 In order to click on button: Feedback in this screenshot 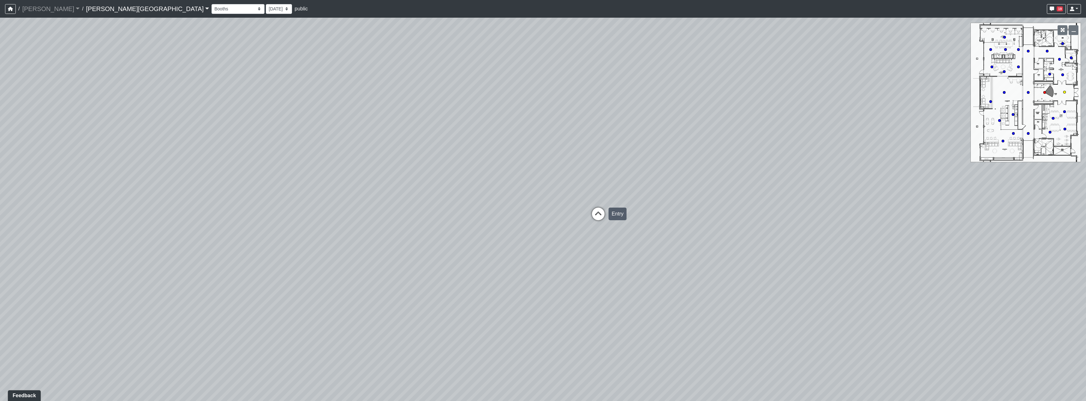, I will do `click(20, 7)`.